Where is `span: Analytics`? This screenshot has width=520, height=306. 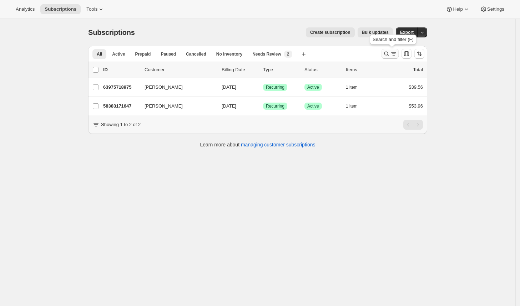
span: Analytics is located at coordinates (25, 9).